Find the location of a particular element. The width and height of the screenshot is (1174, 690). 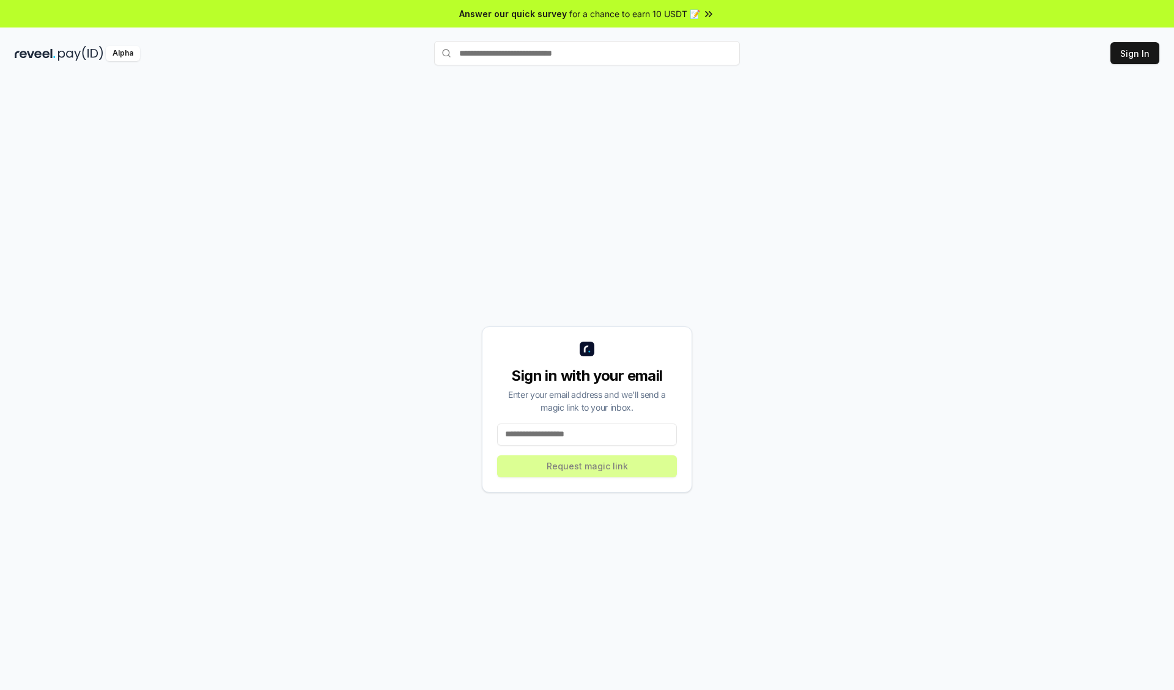

img: reveel_dark is located at coordinates (35, 53).